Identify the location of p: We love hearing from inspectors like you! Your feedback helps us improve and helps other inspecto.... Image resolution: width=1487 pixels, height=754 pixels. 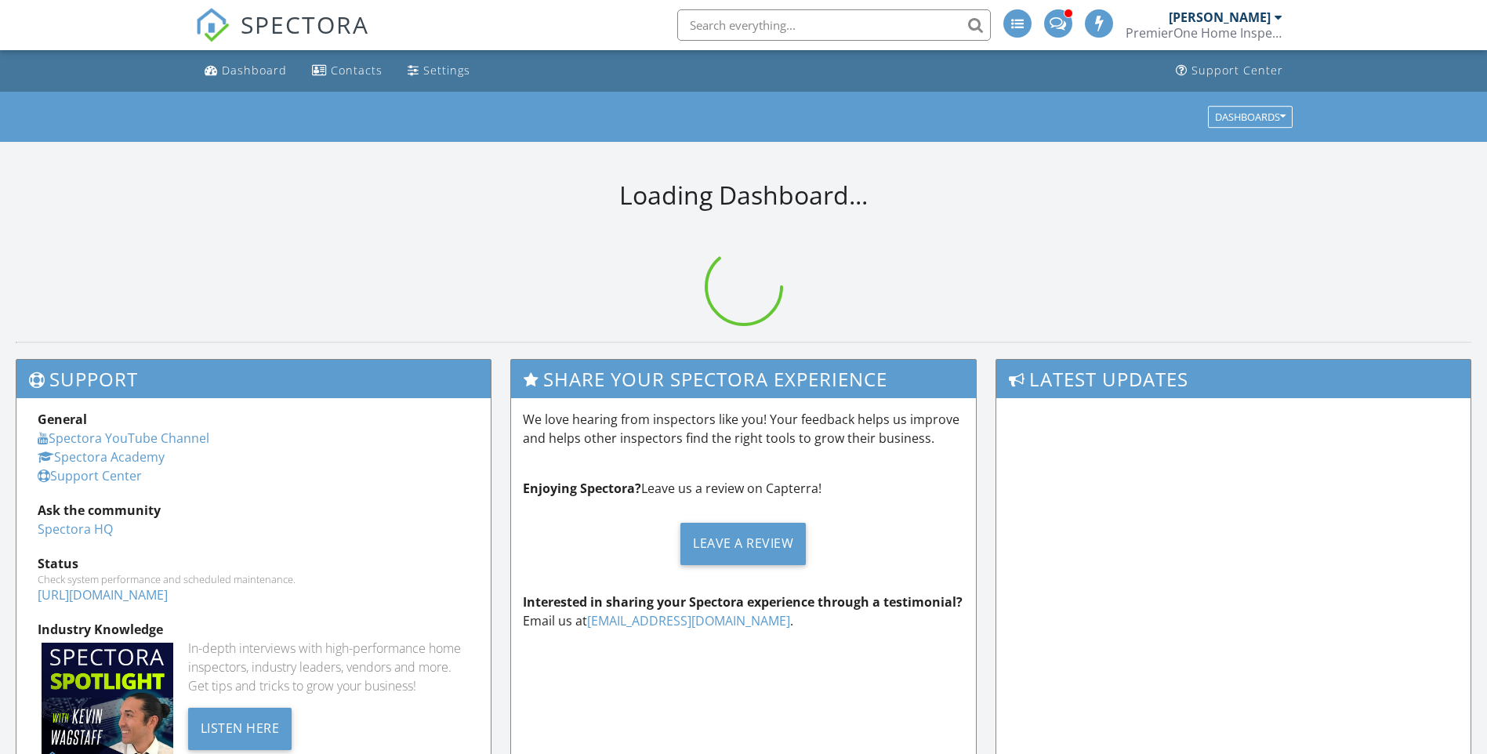
(743, 429).